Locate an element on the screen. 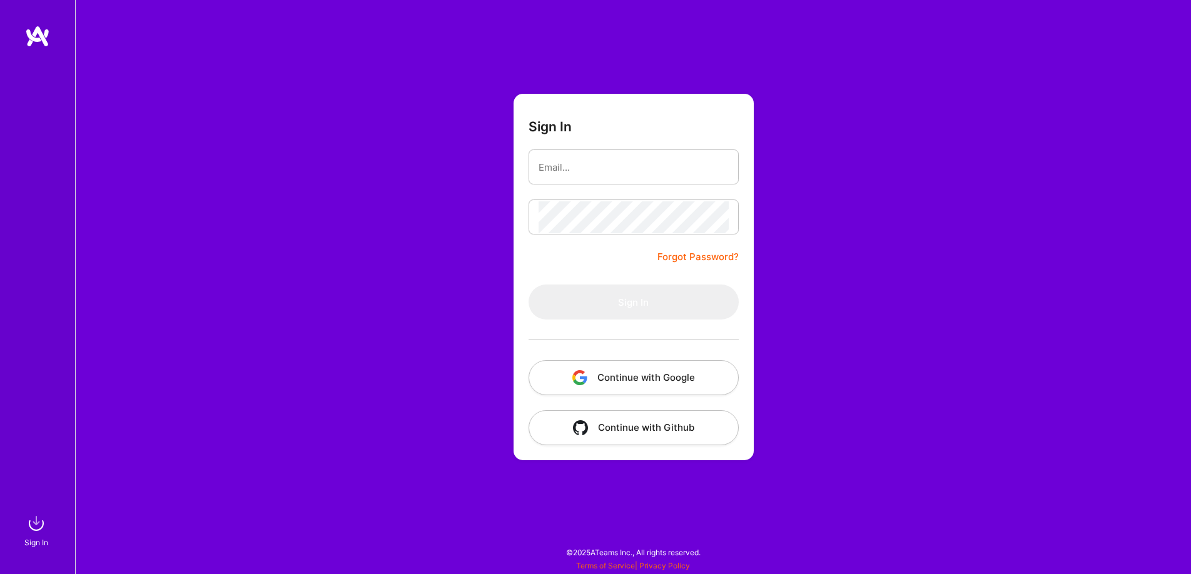  h3: Sign In is located at coordinates (550, 126).